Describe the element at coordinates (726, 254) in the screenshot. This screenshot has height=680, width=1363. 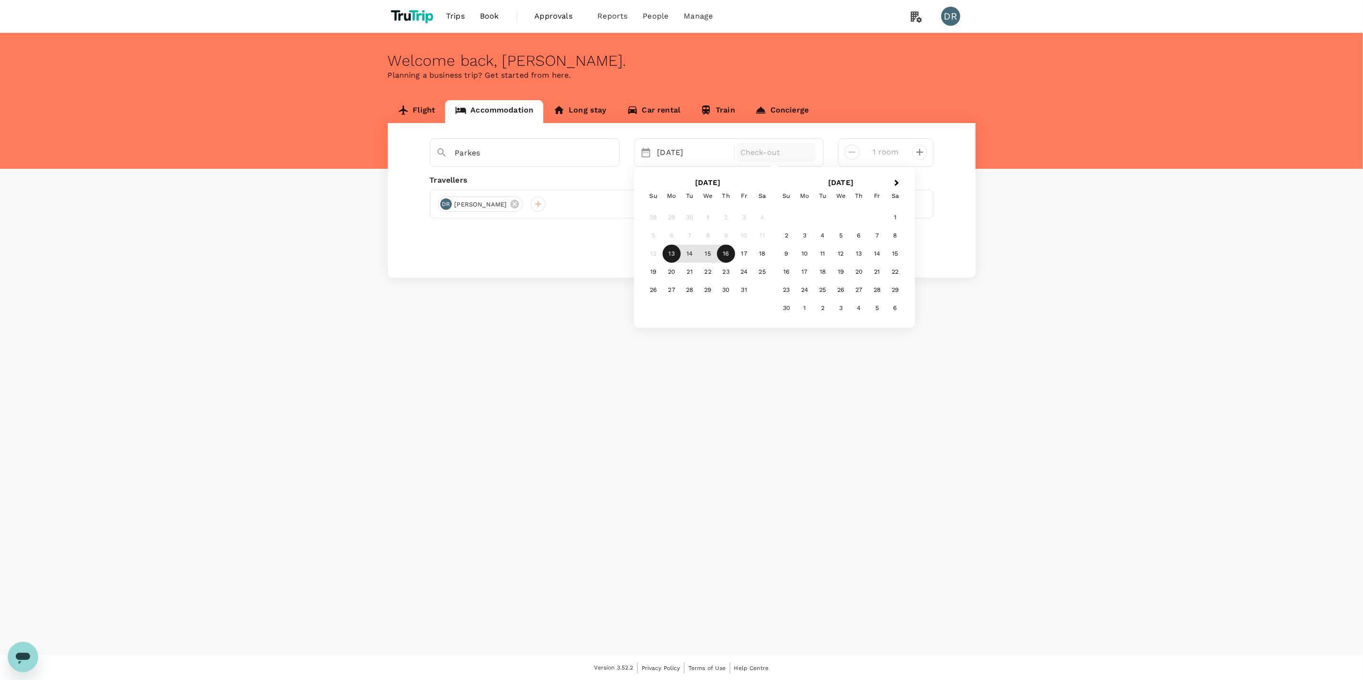
I see `div: Choose Thursday, October 16th, 2025` at that location.